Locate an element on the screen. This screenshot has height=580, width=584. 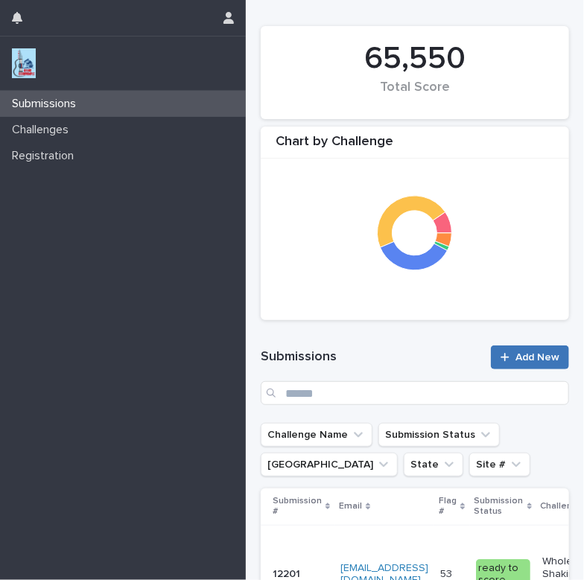
button: Closest City is located at coordinates (329, 465).